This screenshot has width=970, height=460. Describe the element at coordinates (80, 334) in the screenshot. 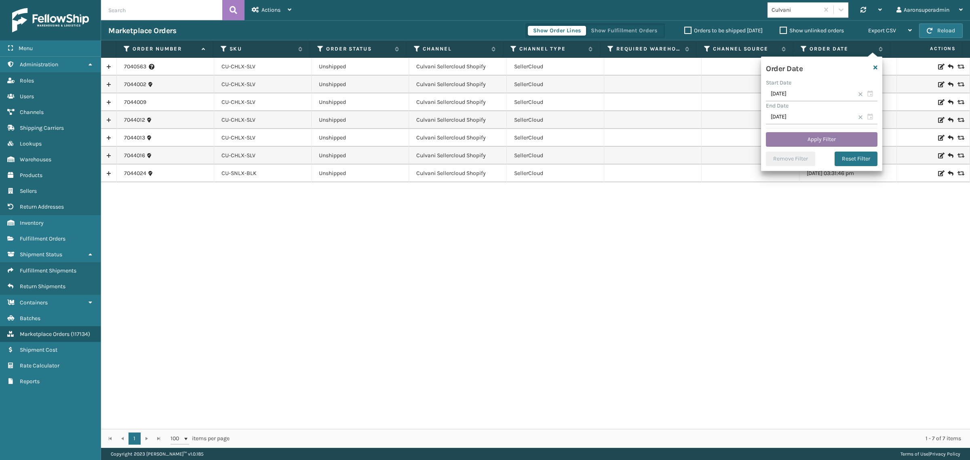

I see `span: ( 117134 )` at that location.